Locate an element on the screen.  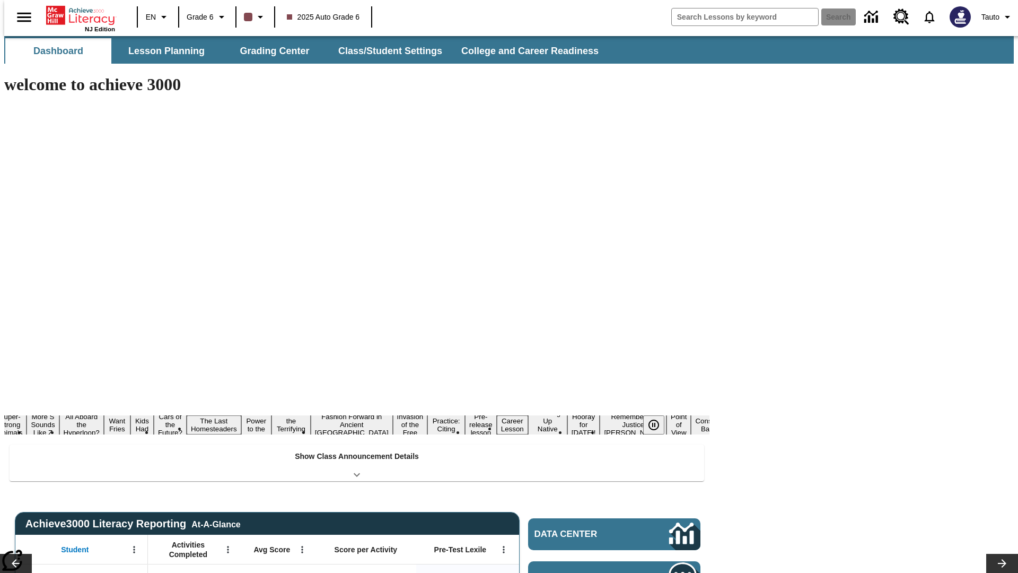
button: Slide 16 Hooray for Constitution Day! is located at coordinates (584, 424).